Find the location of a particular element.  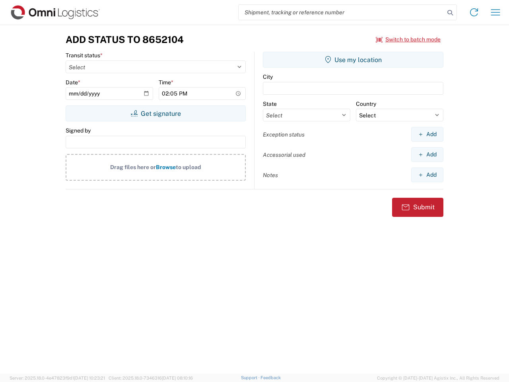

button: Get signature is located at coordinates (156, 113).